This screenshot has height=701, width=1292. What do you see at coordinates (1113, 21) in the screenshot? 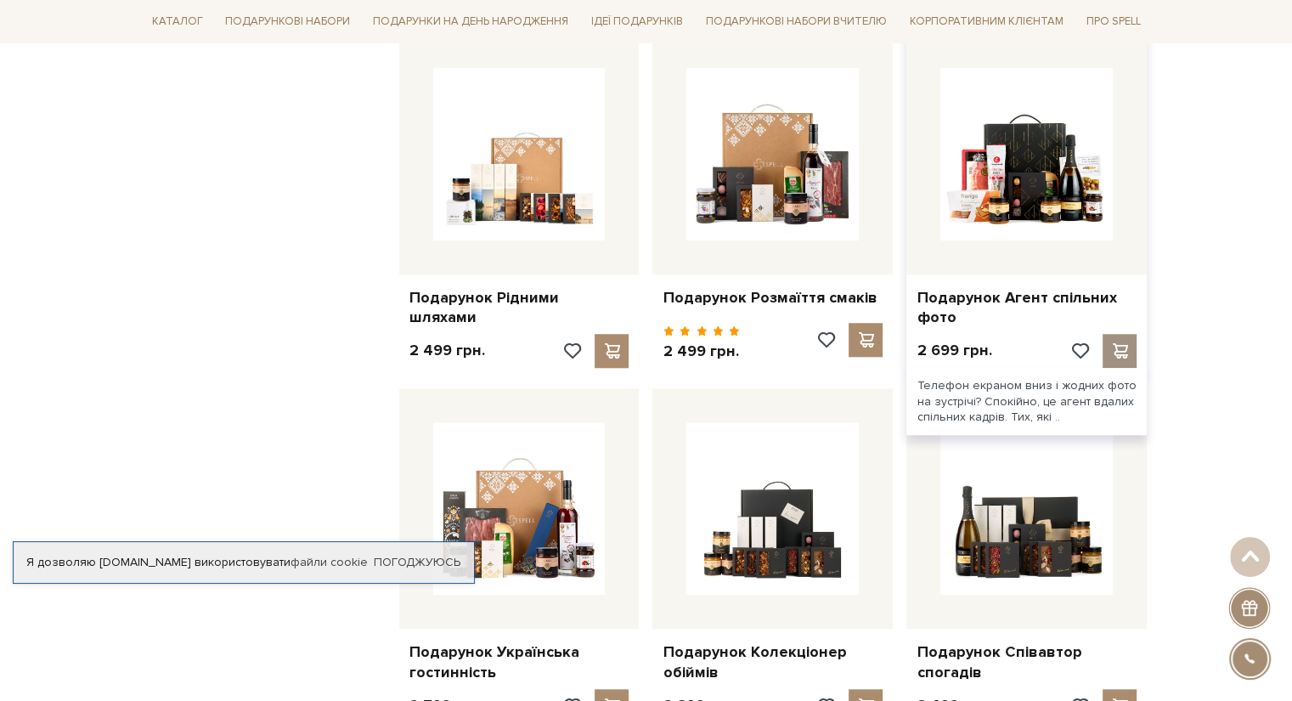
I see `a: Про Spell` at bounding box center [1113, 21].